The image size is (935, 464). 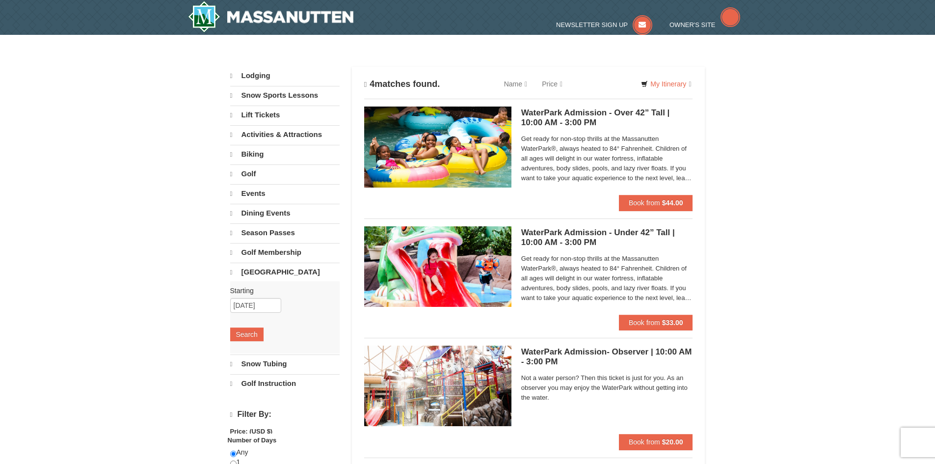 I want to click on a: Snow Tubing, so click(x=285, y=364).